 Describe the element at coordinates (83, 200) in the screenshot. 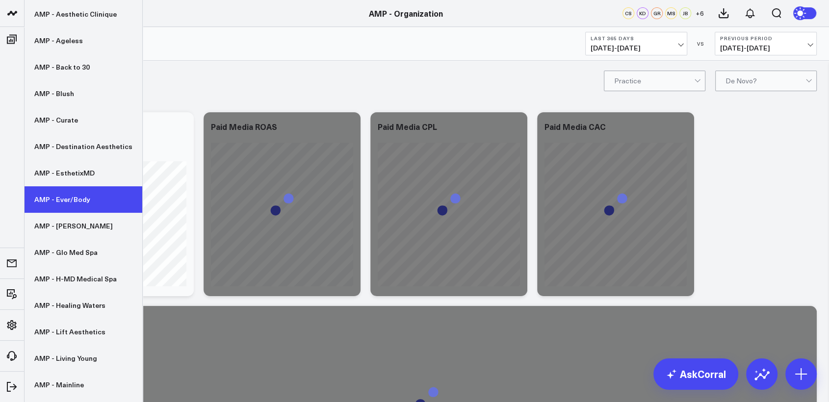

I see `a: AMP - Ever/Body` at that location.